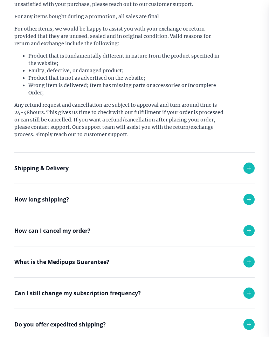 This screenshot has width=269, height=337. Describe the element at coordinates (120, 298) in the screenshot. I see `div: If you received the wrong product or your product was damaged in transit, we will replace it with...` at that location.